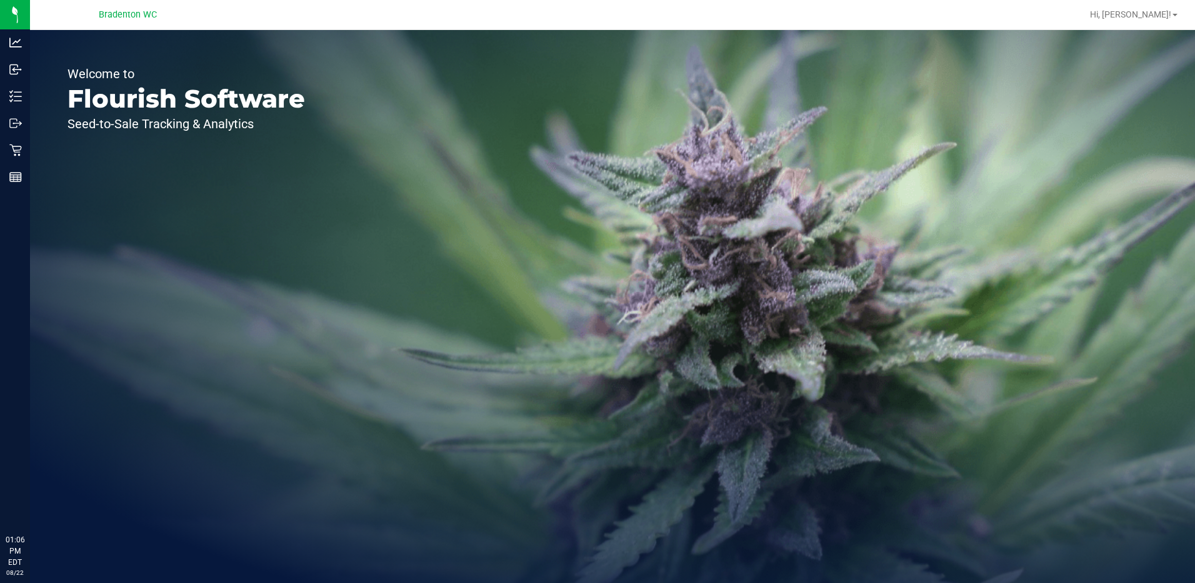 Image resolution: width=1195 pixels, height=583 pixels. What do you see at coordinates (16, 96) in the screenshot?
I see `inline-svg: Inventory` at bounding box center [16, 96].